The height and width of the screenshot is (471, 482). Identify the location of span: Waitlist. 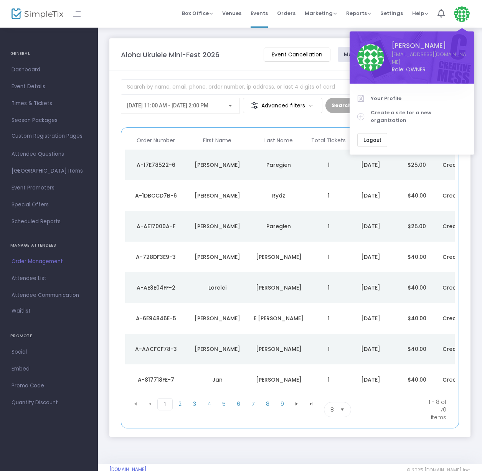
(21, 311).